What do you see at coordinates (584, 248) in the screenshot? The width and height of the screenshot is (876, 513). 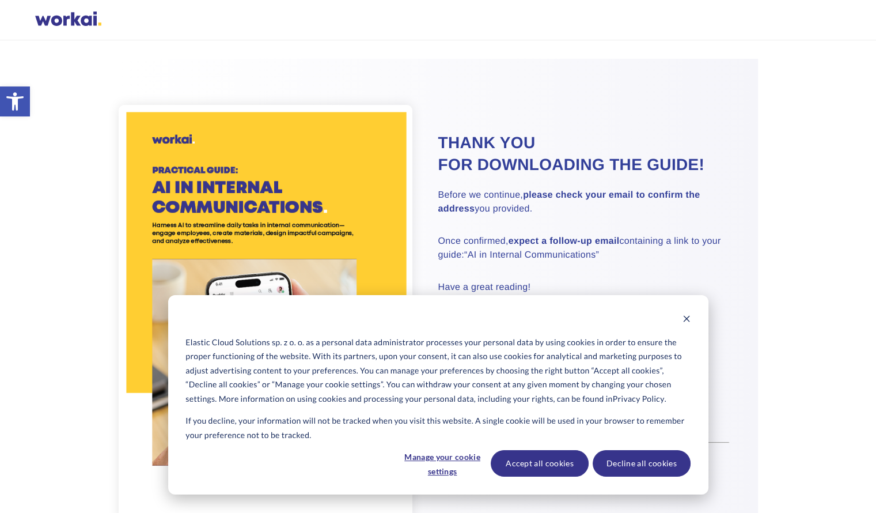 I see `p: Once confirmed, containing a link to your guide:` at bounding box center [584, 248].